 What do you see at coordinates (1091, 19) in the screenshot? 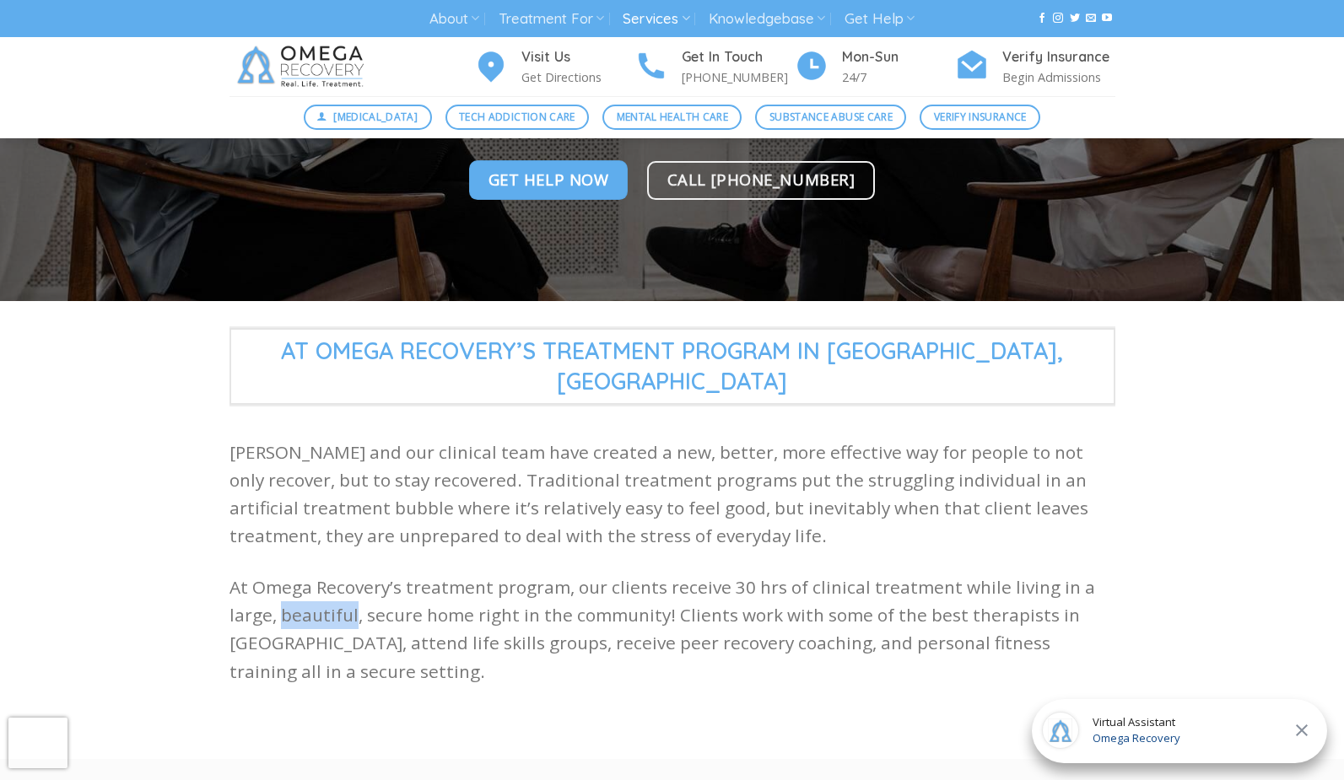
I see `a: Send us an email` at bounding box center [1091, 19].